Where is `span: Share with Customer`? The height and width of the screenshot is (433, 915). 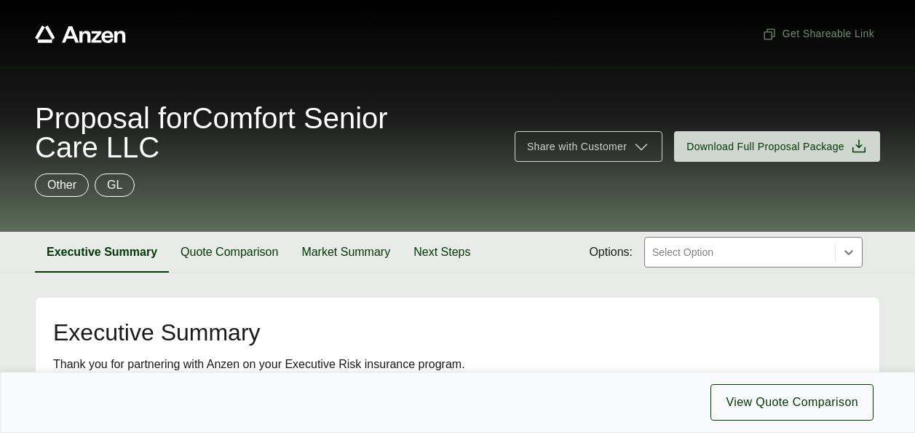
span: Share with Customer is located at coordinates (577, 146).